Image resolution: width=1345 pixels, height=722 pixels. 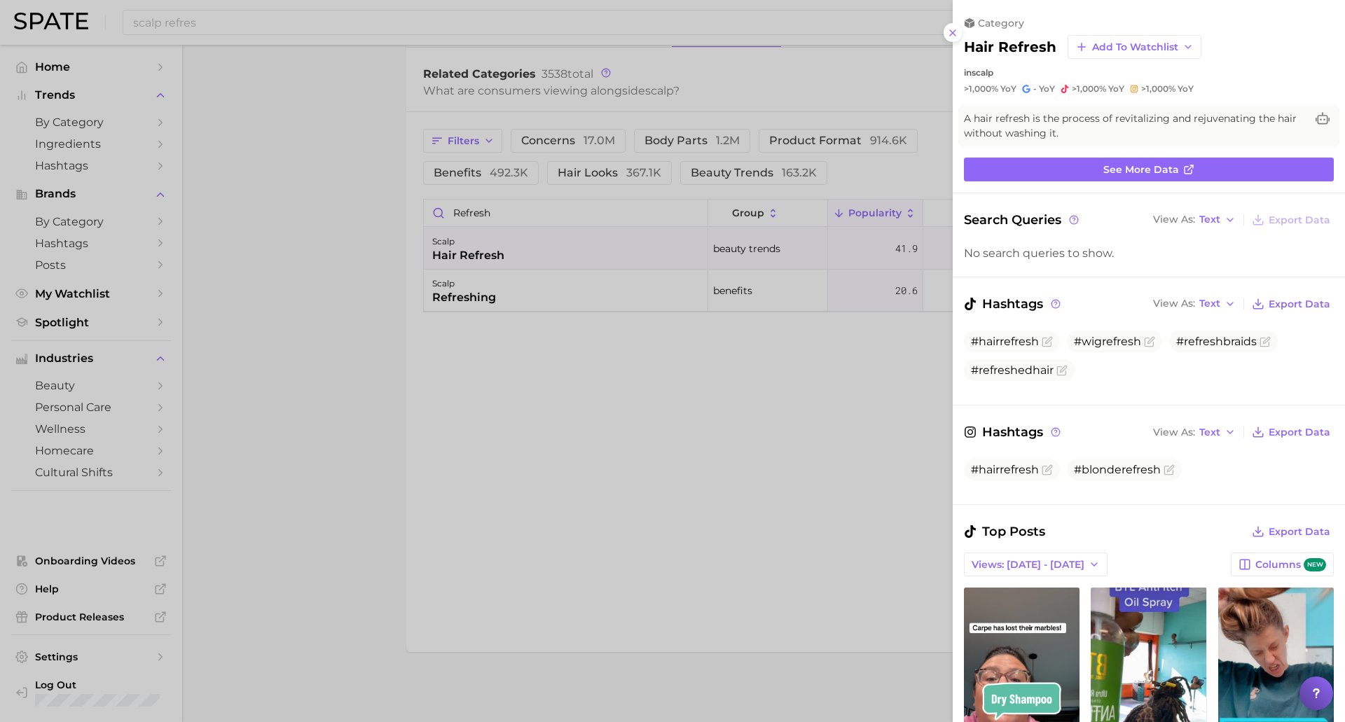 What do you see at coordinates (982, 72) in the screenshot?
I see `span: scalp` at bounding box center [982, 72].